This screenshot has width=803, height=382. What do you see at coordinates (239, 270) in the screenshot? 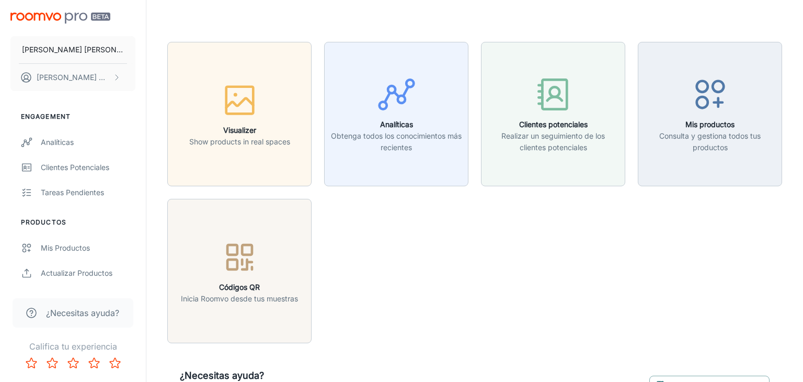
I see `a: Códigos QRInicia Roomvo desde tus muestras` at bounding box center [239, 270].